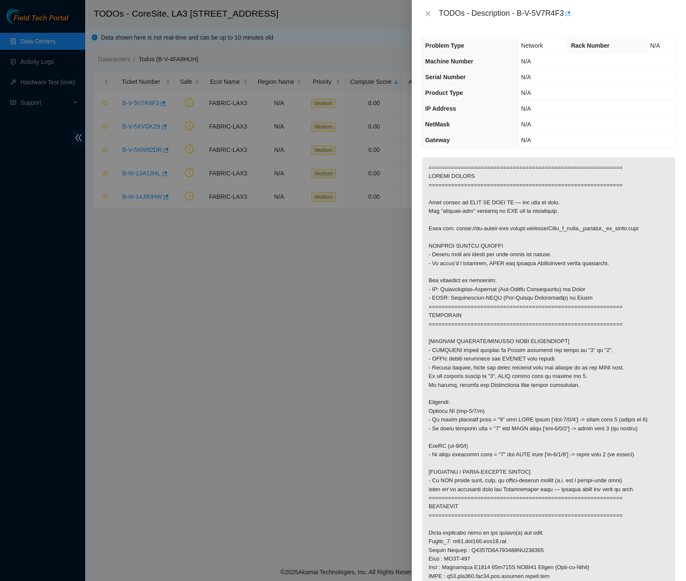  I want to click on span: Rack Number, so click(590, 46).